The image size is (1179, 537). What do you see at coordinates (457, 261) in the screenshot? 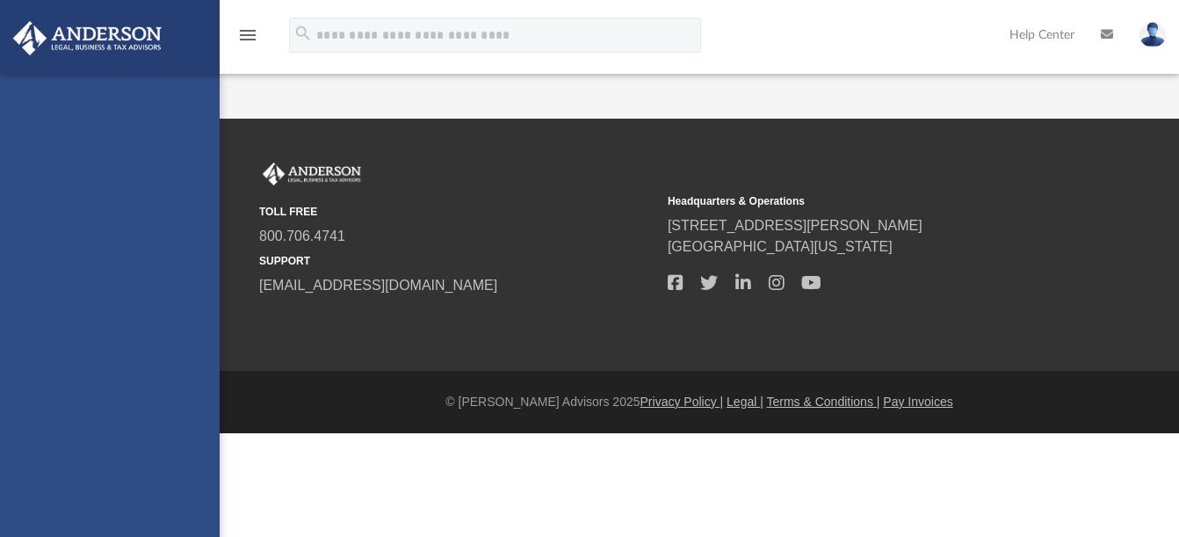
I see `small: SUPPORT` at bounding box center [457, 261].